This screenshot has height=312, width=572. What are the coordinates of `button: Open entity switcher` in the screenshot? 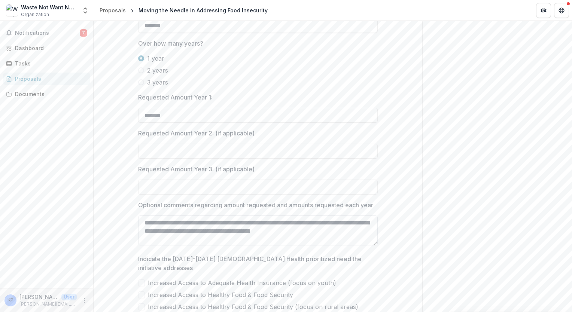 It's located at (85, 10).